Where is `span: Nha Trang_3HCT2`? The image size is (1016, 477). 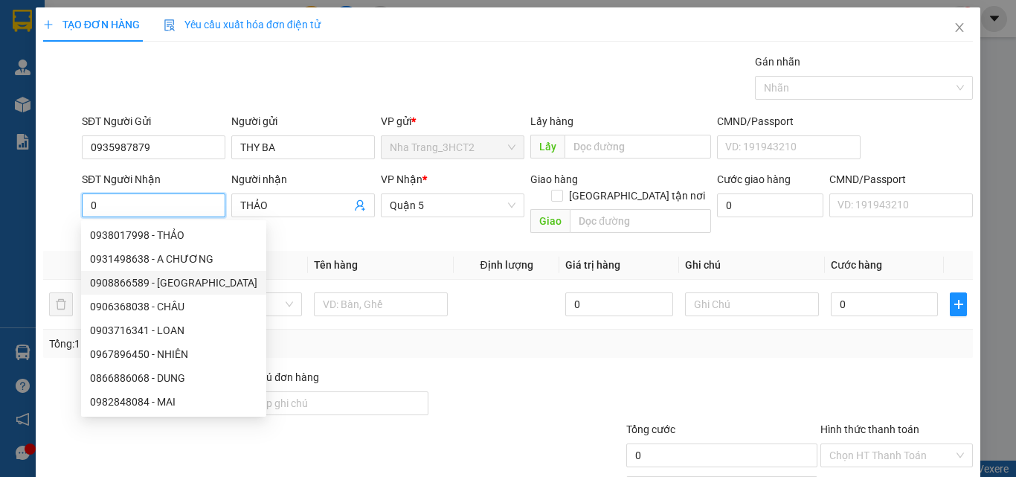
span: Nha Trang_3HCT2 is located at coordinates (452, 147).